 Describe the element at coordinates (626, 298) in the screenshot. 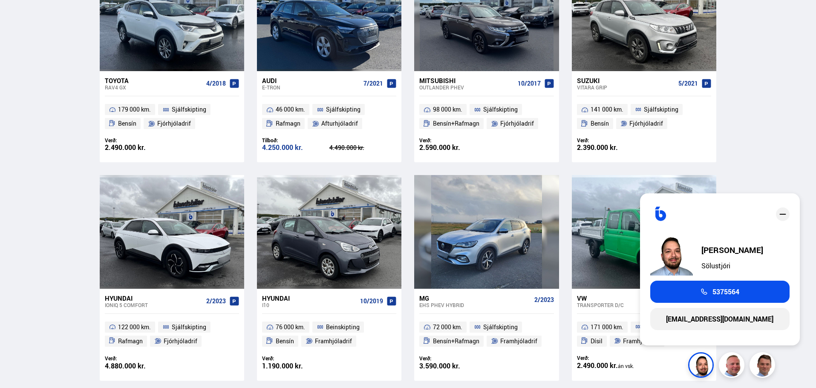

I see `div: VW` at that location.